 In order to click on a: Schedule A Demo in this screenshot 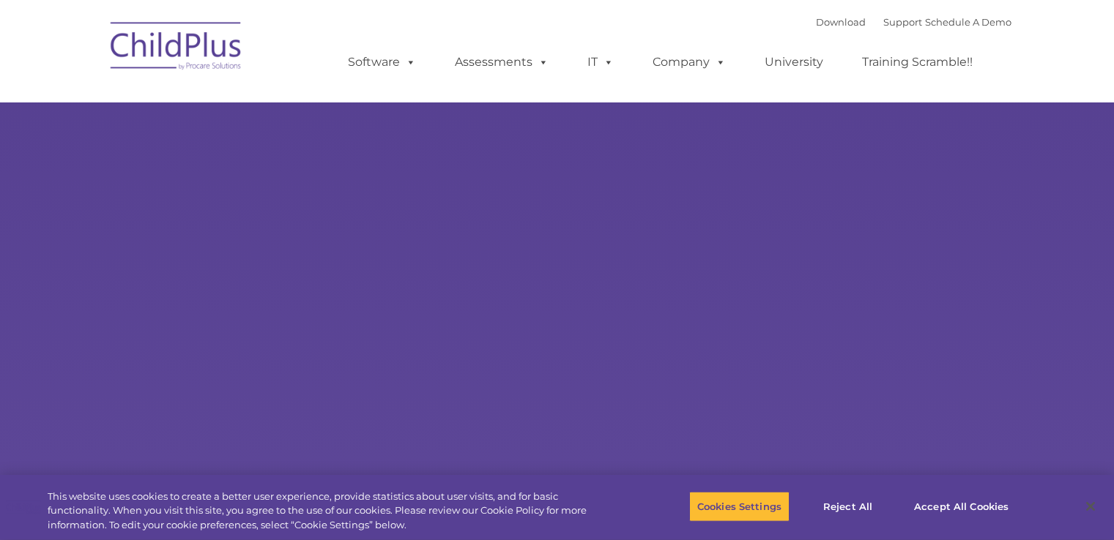, I will do `click(968, 22)`.